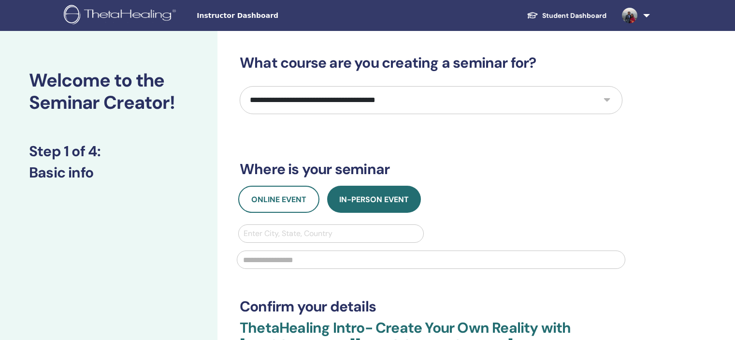 This screenshot has height=340, width=735. I want to click on img: default.jpg, so click(630, 15).